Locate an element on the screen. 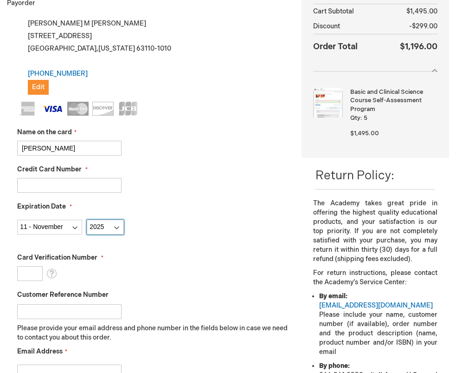  span: Card Verification Number is located at coordinates (57, 257).